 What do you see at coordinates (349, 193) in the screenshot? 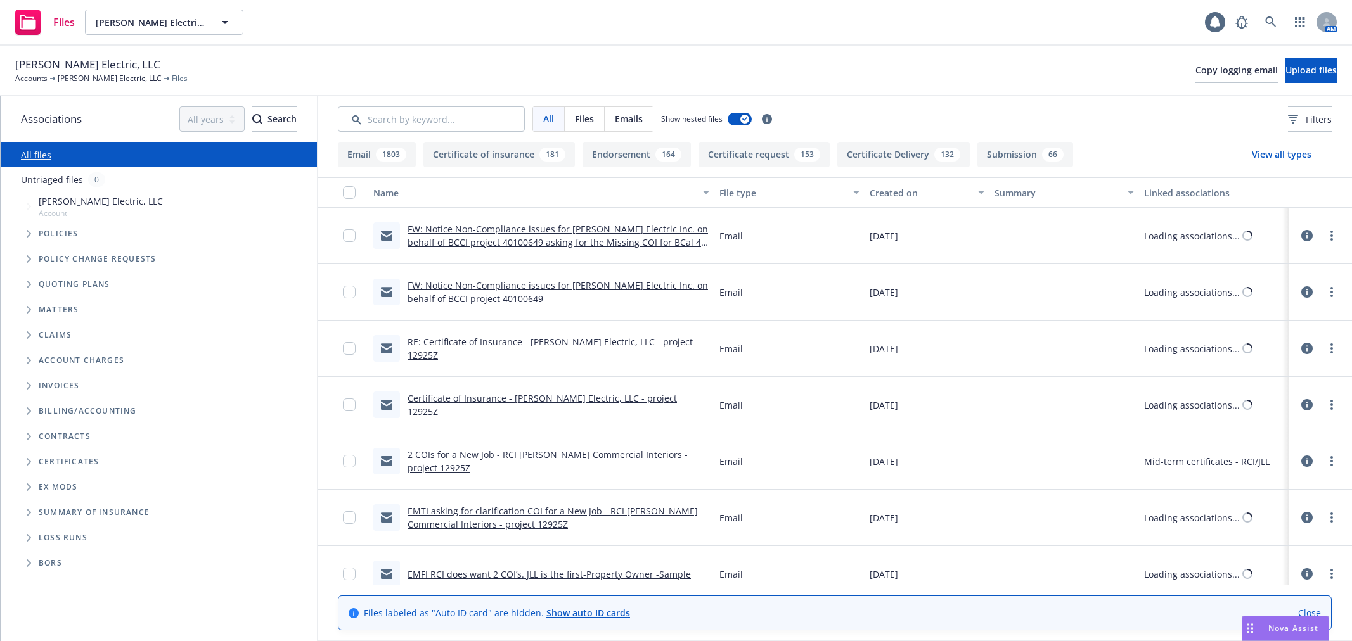
I see `input: Select all` at bounding box center [349, 193].